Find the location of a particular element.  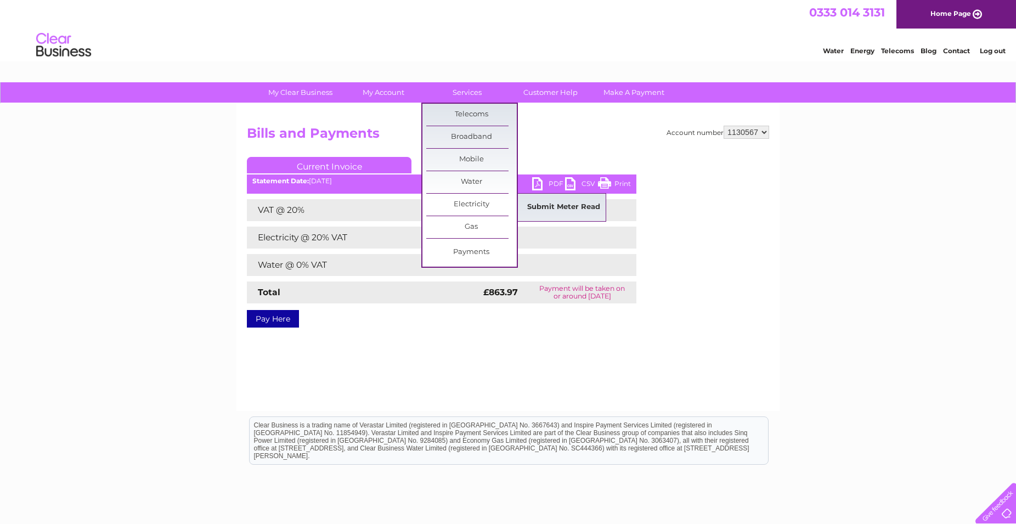

a: Payments is located at coordinates (471, 252).